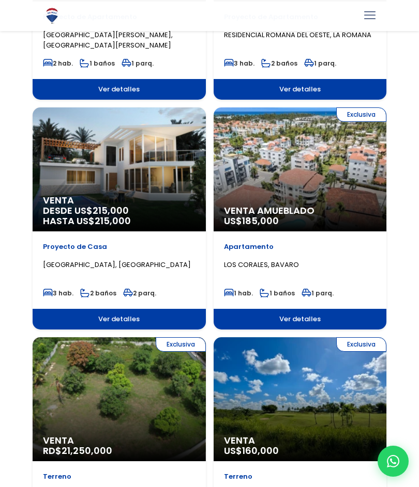 Image resolution: width=419 pixels, height=487 pixels. What do you see at coordinates (300, 247) in the screenshot?
I see `p: Apartamento` at bounding box center [300, 247].